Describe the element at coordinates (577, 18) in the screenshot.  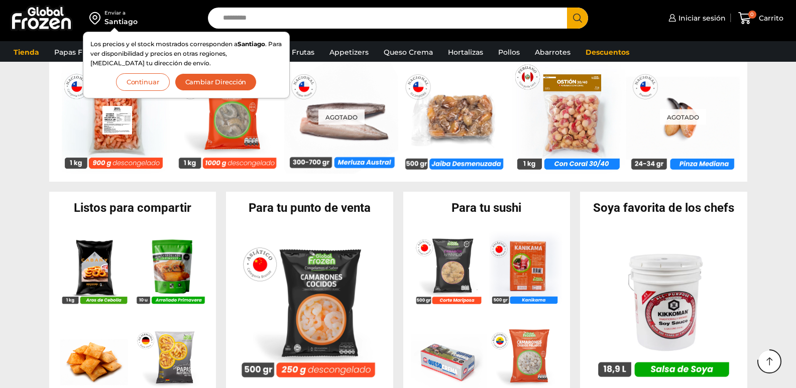
I see `button: Search button` at that location.